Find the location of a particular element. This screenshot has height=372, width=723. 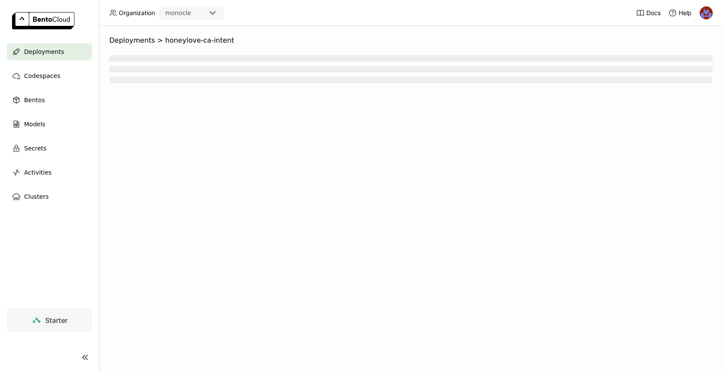

a: Models is located at coordinates (50, 124).